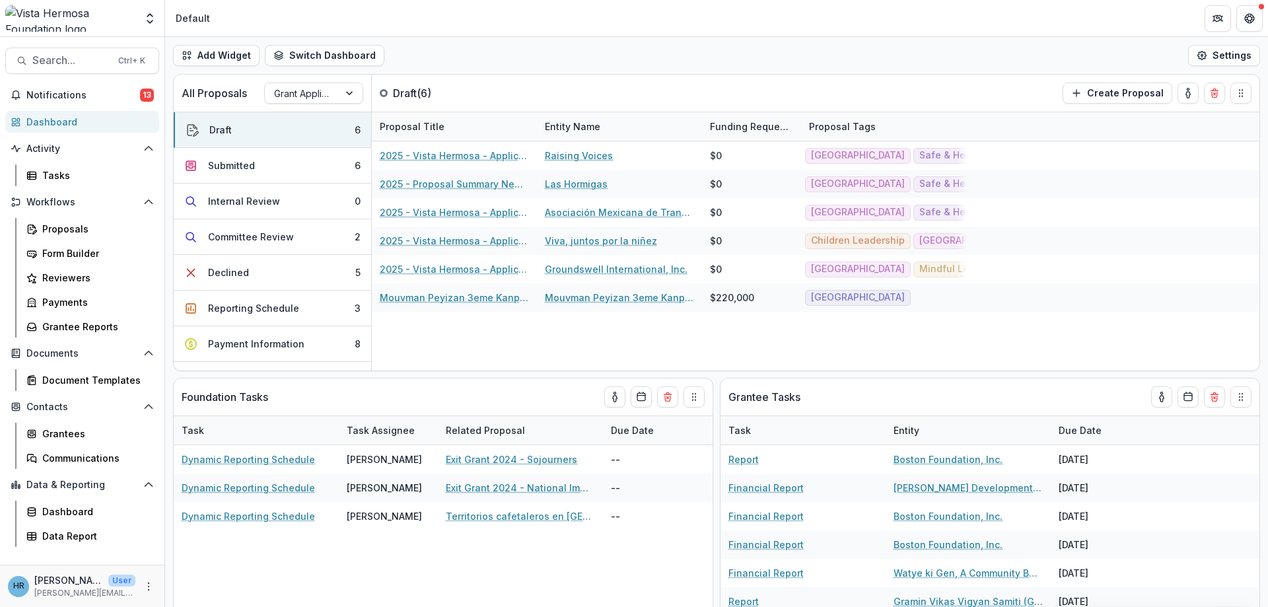 The width and height of the screenshot is (1268, 607). What do you see at coordinates (254, 308) in the screenshot?
I see `div: Reporting Schedule` at bounding box center [254, 308].